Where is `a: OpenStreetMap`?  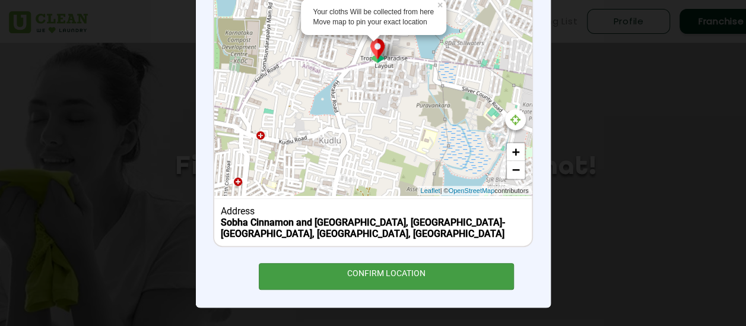
a: OpenStreetMap is located at coordinates (471, 190).